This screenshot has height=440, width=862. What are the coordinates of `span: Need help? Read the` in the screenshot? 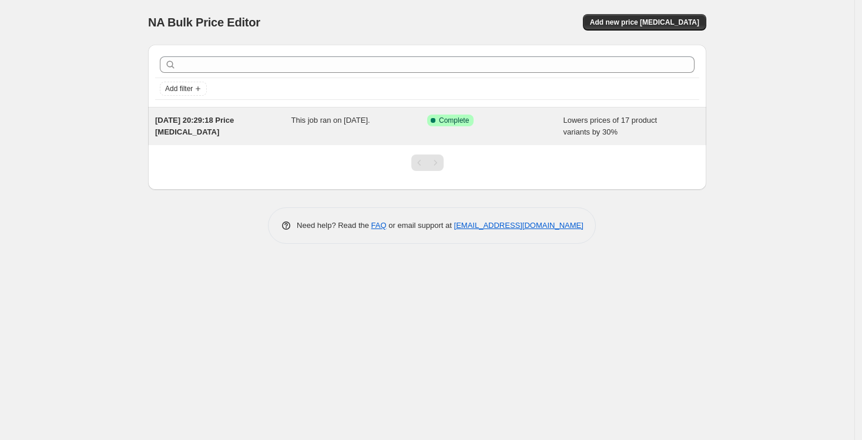 It's located at (334, 225).